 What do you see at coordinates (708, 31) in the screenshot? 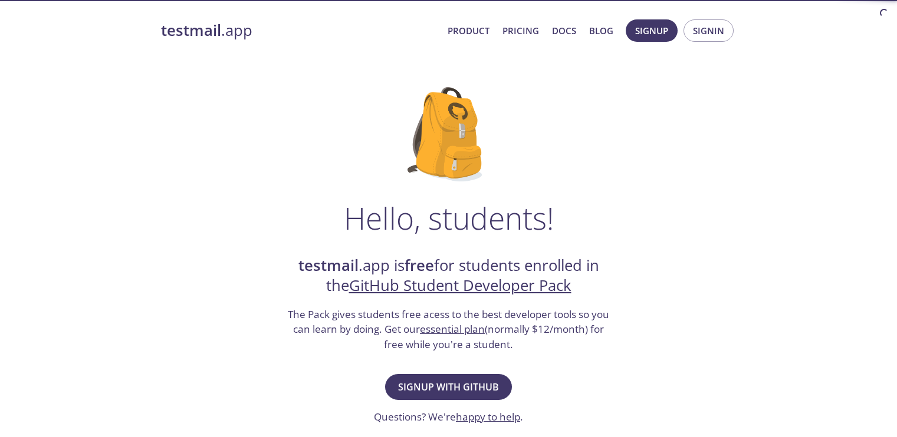
I see `button: Signin` at bounding box center [708, 31].